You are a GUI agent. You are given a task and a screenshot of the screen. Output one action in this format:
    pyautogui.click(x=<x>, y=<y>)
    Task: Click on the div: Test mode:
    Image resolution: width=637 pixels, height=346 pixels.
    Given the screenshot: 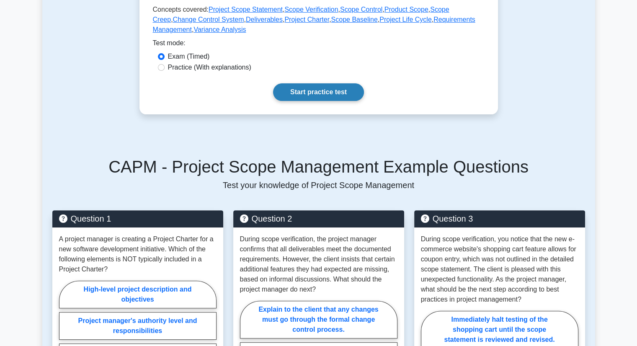 What is the action you would take?
    pyautogui.click(x=319, y=45)
    